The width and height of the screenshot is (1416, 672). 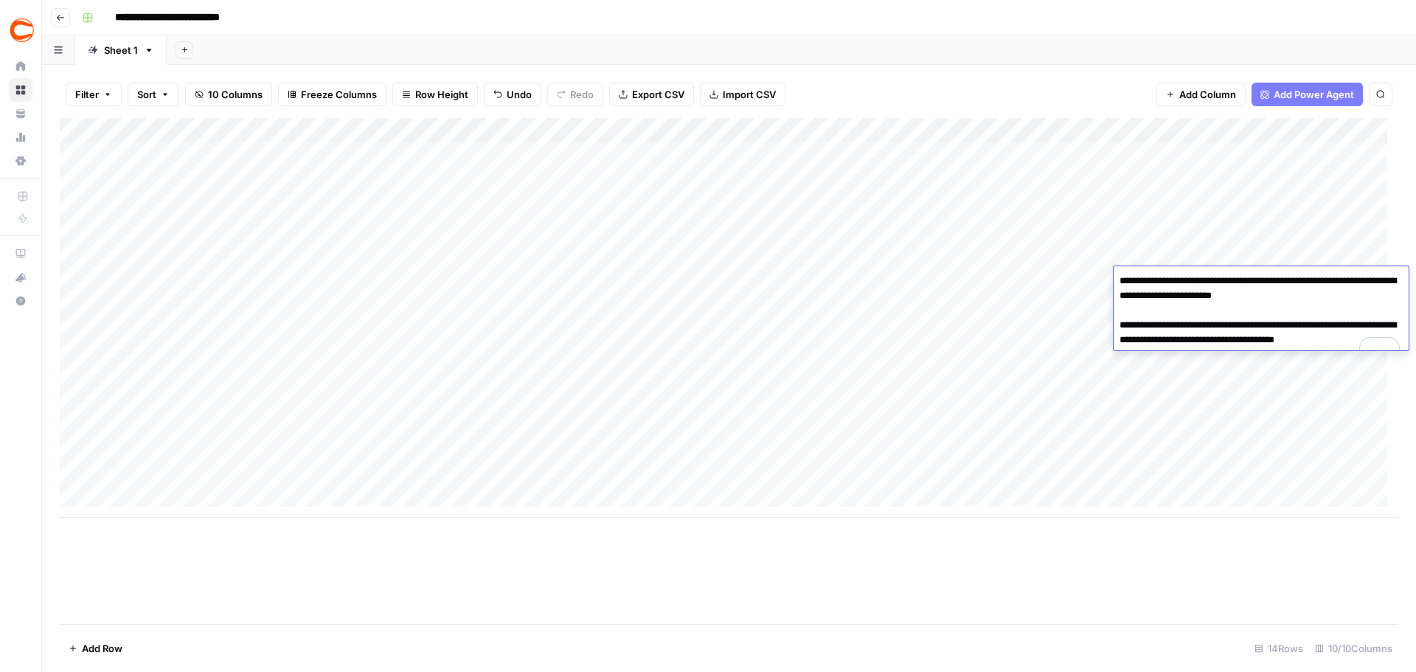 I want to click on img: Covers Logo, so click(x=22, y=30).